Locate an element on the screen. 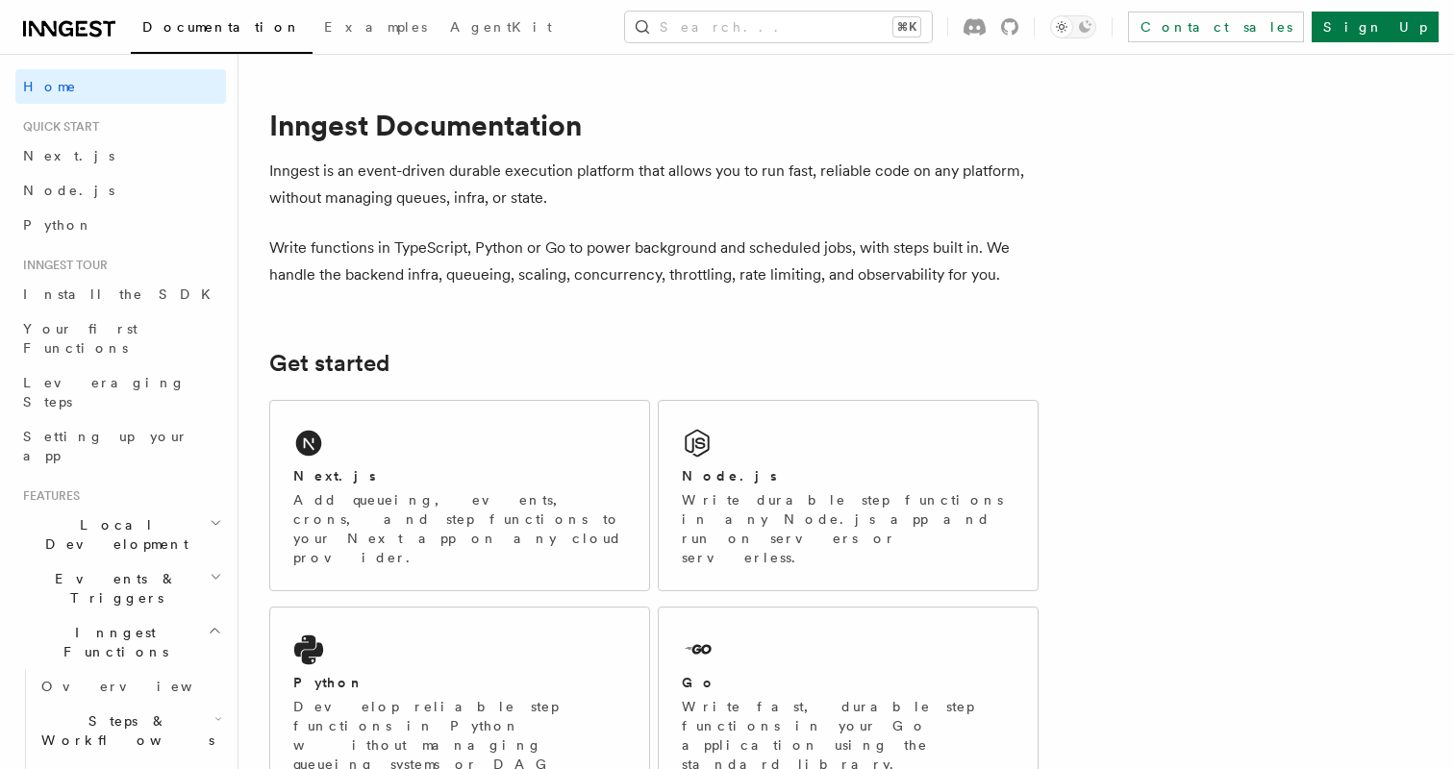 This screenshot has width=1454, height=769. p: Add queueing, events, crons, and step functions to your Next app on any cloud provider. is located at coordinates (460, 529).